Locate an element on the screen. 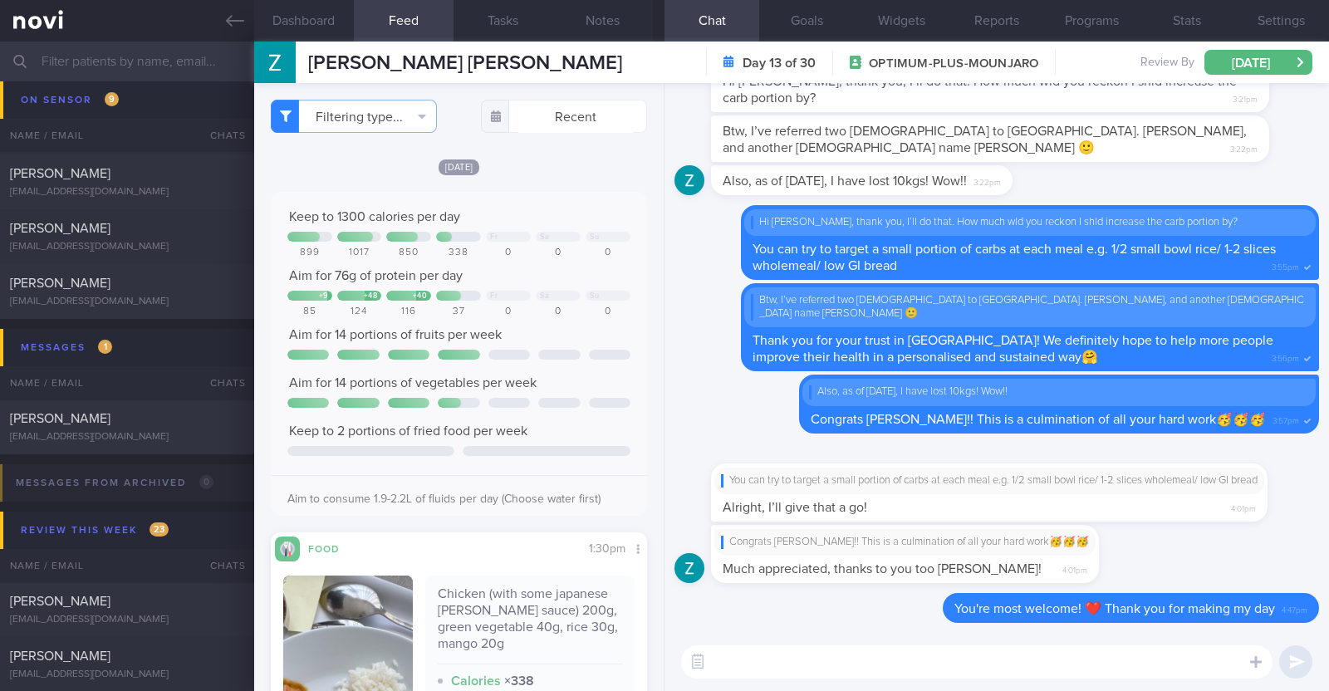 Image resolution: width=1329 pixels, height=691 pixels. div: Messages from Archived is located at coordinates (115, 483).